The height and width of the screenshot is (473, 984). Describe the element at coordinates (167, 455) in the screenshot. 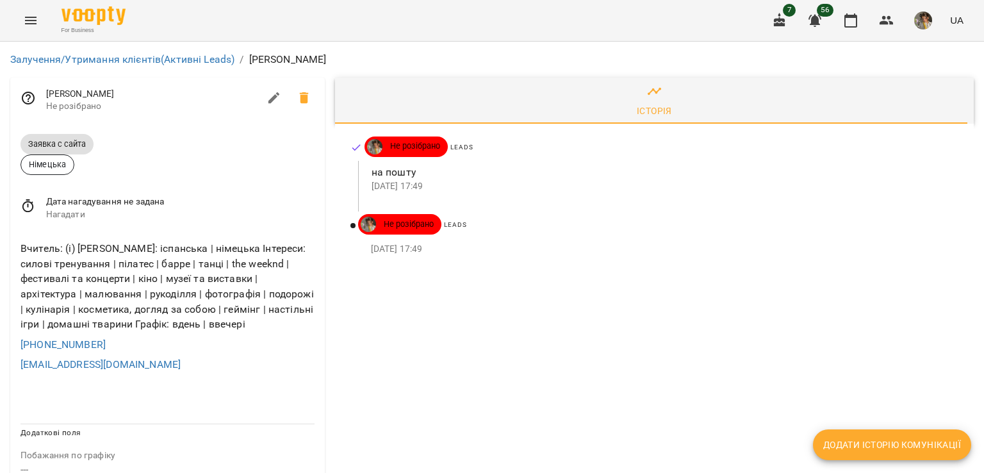

I see `p: field-description` at that location.